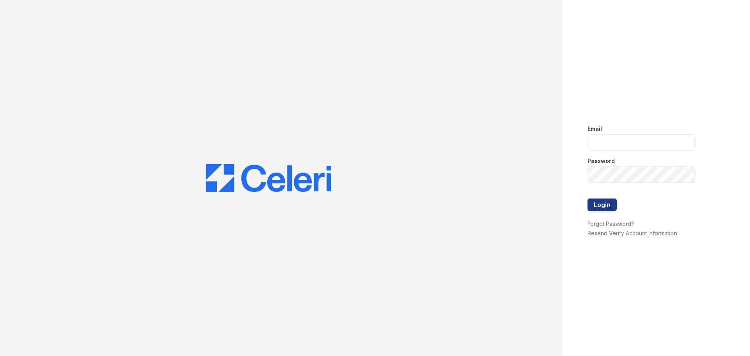 The width and height of the screenshot is (750, 356). Describe the element at coordinates (632, 233) in the screenshot. I see `a: Resend Verify Account Information` at that location.